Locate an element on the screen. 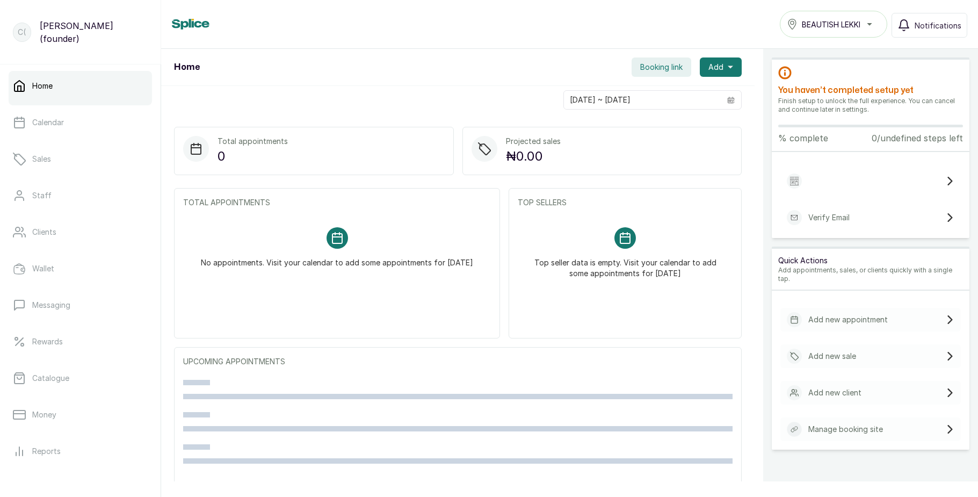  p: Wallet is located at coordinates (43, 269).